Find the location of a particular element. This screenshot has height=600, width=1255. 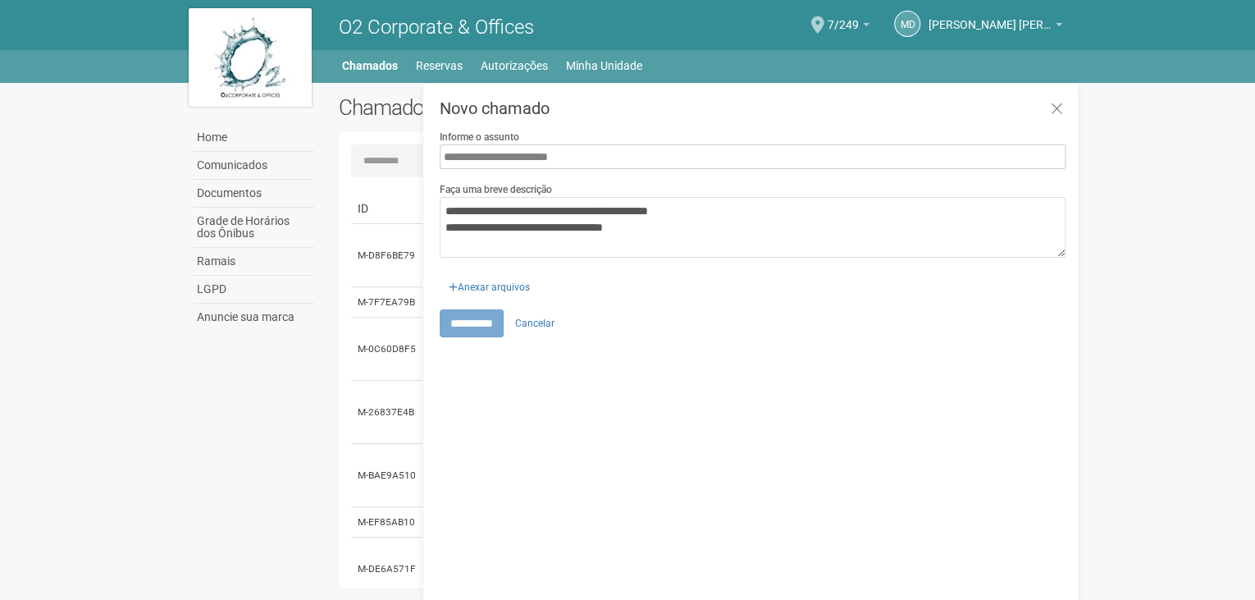

a: 7/249 is located at coordinates (848, 27).